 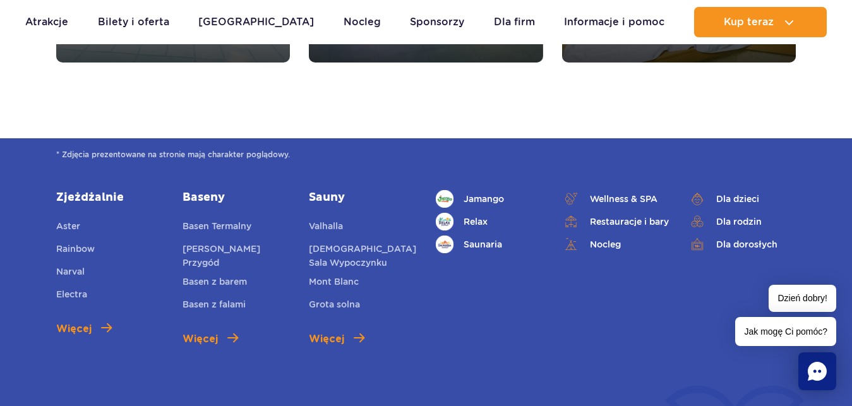 What do you see at coordinates (326, 226) in the screenshot?
I see `span: Valhalla` at bounding box center [326, 226].